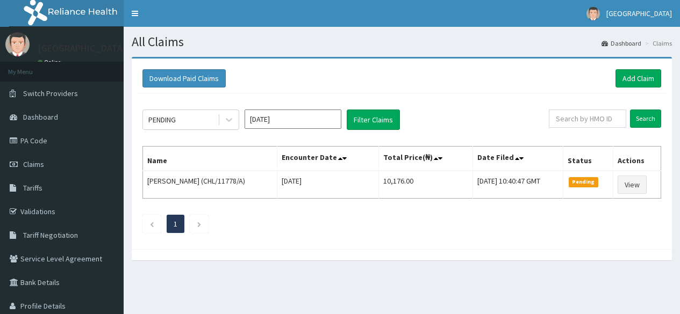 The width and height of the screenshot is (680, 314). Describe the element at coordinates (162, 120) in the screenshot. I see `div: PENDING` at that location.